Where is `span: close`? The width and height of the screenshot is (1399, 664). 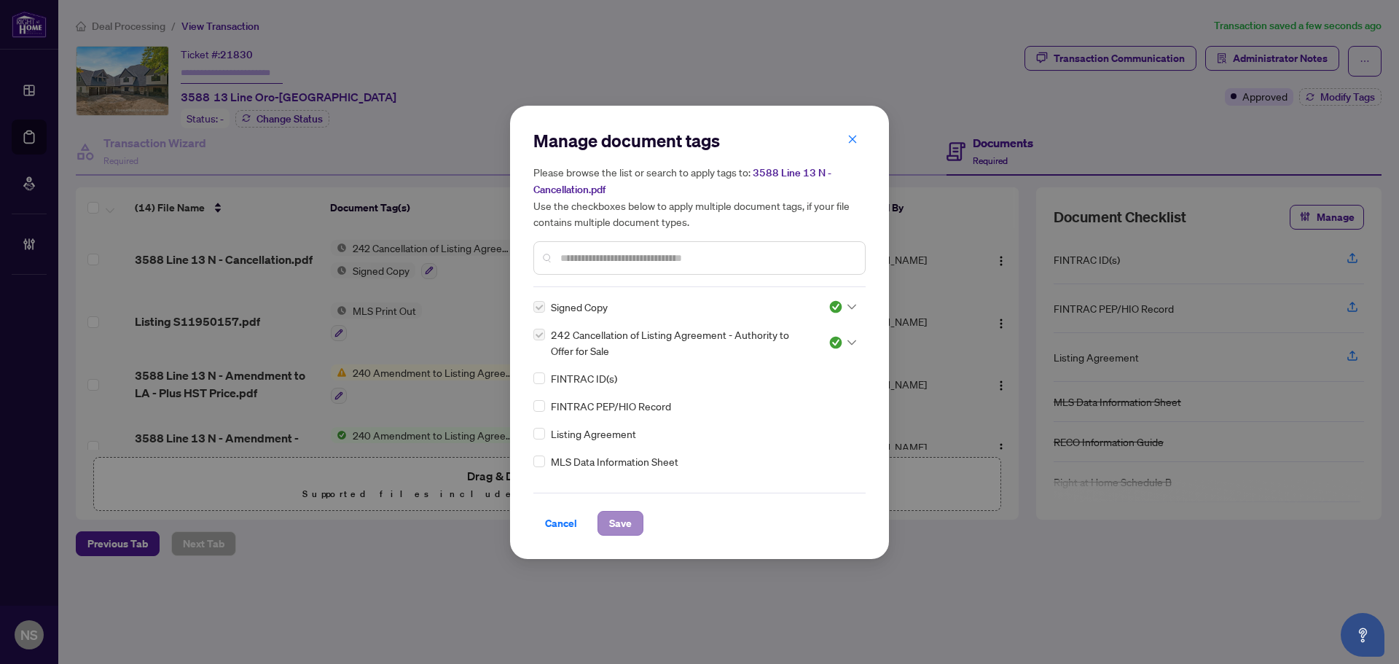 span: close is located at coordinates (852, 139).